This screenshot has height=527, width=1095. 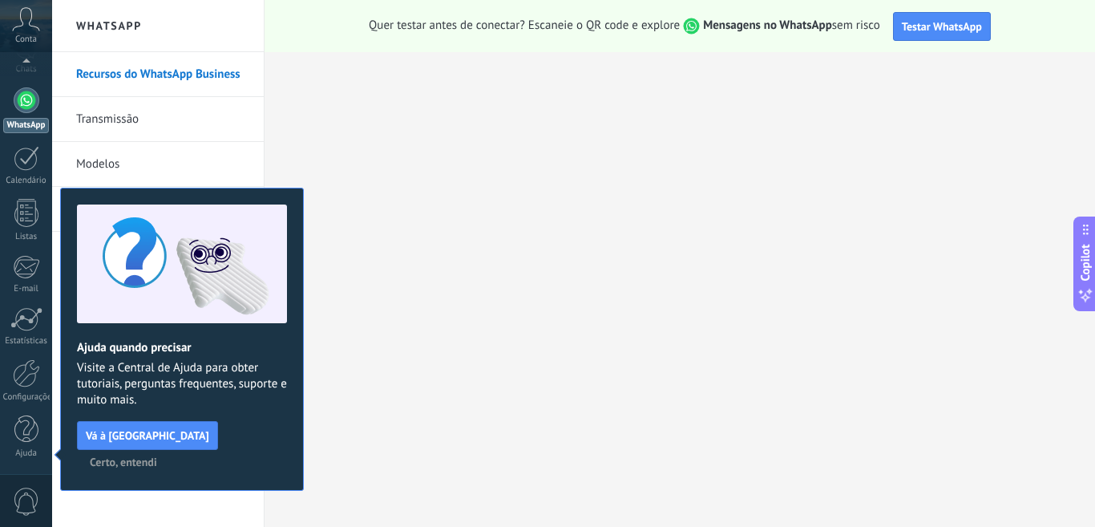 What do you see at coordinates (767, 25) in the screenshot?
I see `strong: Mensagens no WhatsApp` at bounding box center [767, 25].